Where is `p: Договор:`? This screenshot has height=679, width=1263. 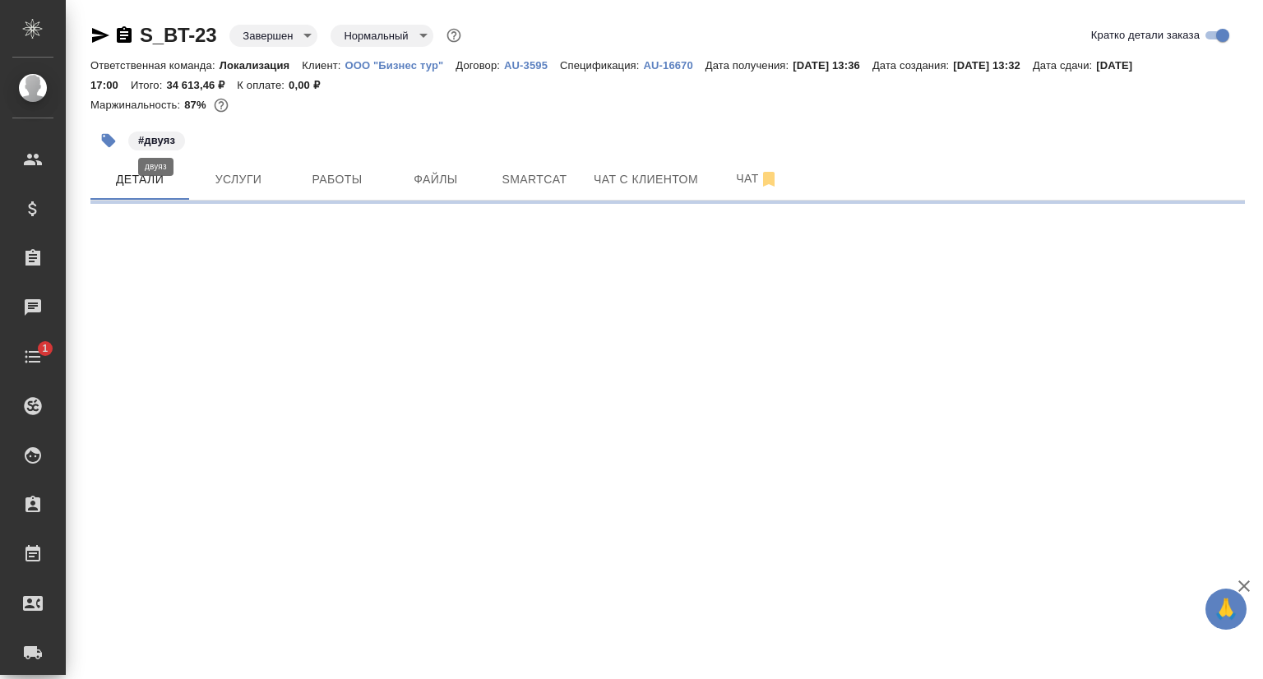
p: Договор: is located at coordinates (479, 65).